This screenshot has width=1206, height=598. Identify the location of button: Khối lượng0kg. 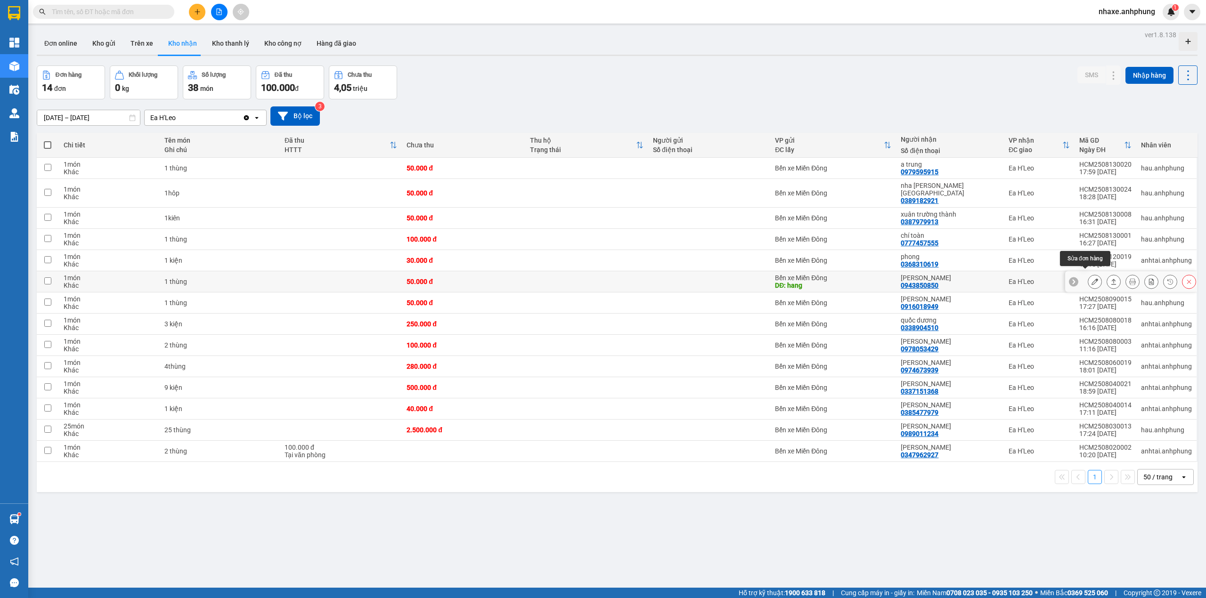
(144, 82).